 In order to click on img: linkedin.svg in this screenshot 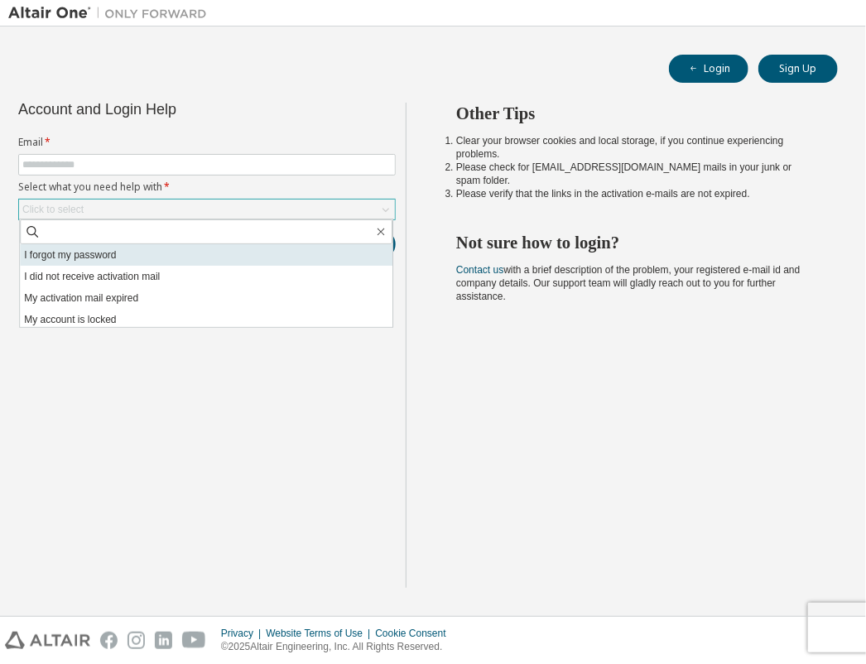, I will do `click(163, 640)`.